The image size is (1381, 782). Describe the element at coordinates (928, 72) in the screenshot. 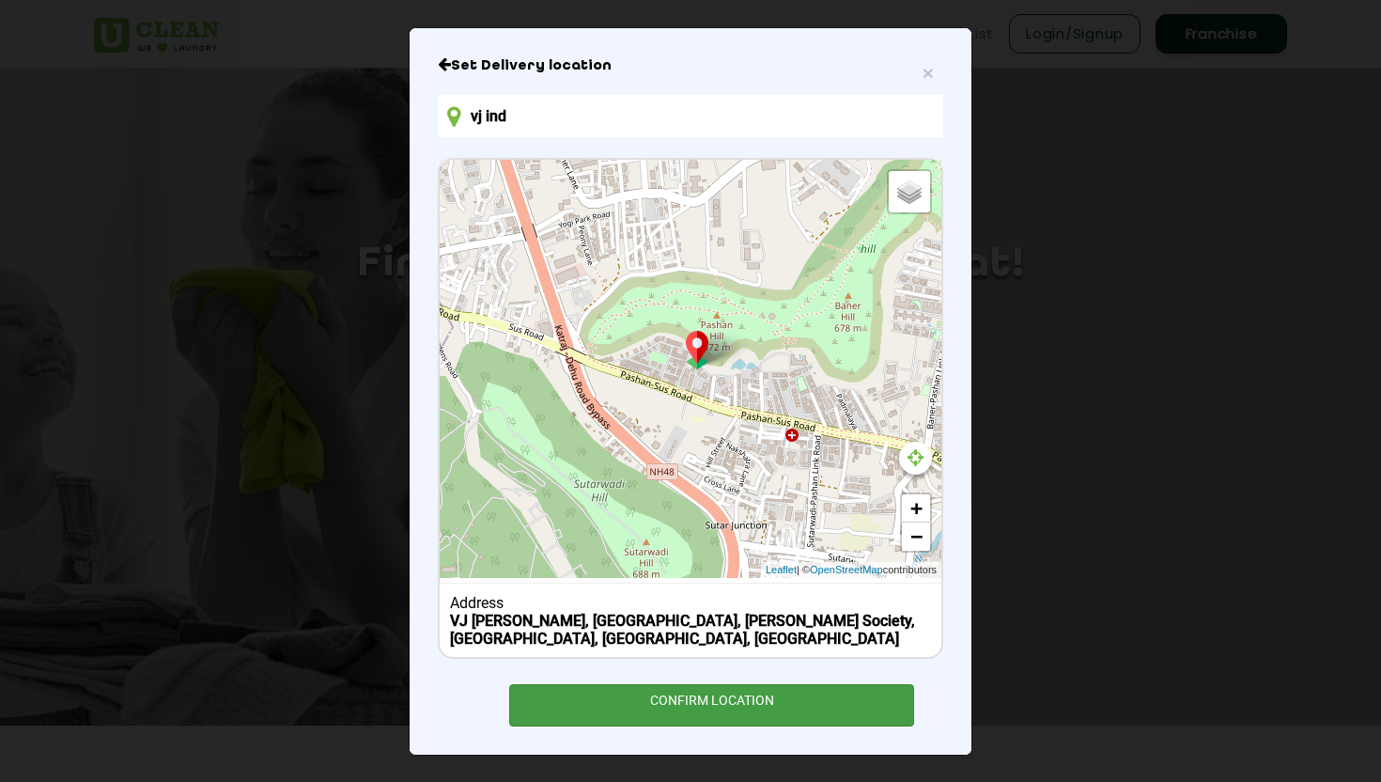

I see `button: Close` at that location.